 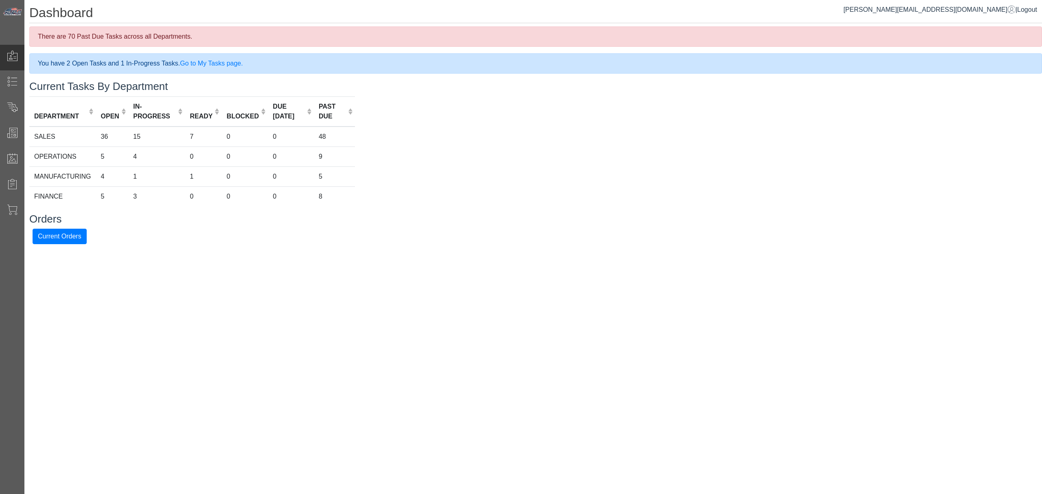 What do you see at coordinates (535, 219) in the screenshot?
I see `h3: Orders` at bounding box center [535, 219].